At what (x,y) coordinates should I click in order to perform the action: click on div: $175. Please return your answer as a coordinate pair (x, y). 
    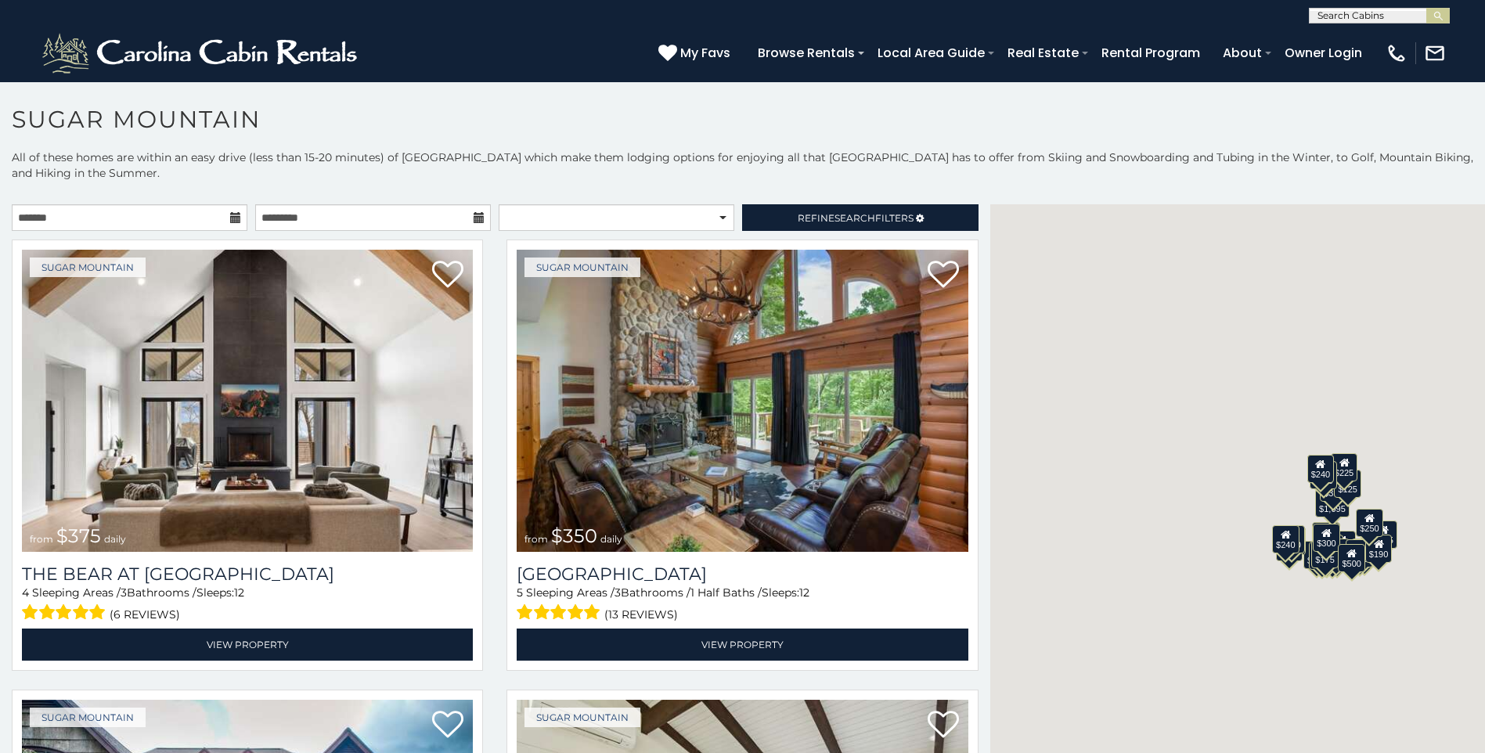
    Looking at the image, I should click on (1325, 554).